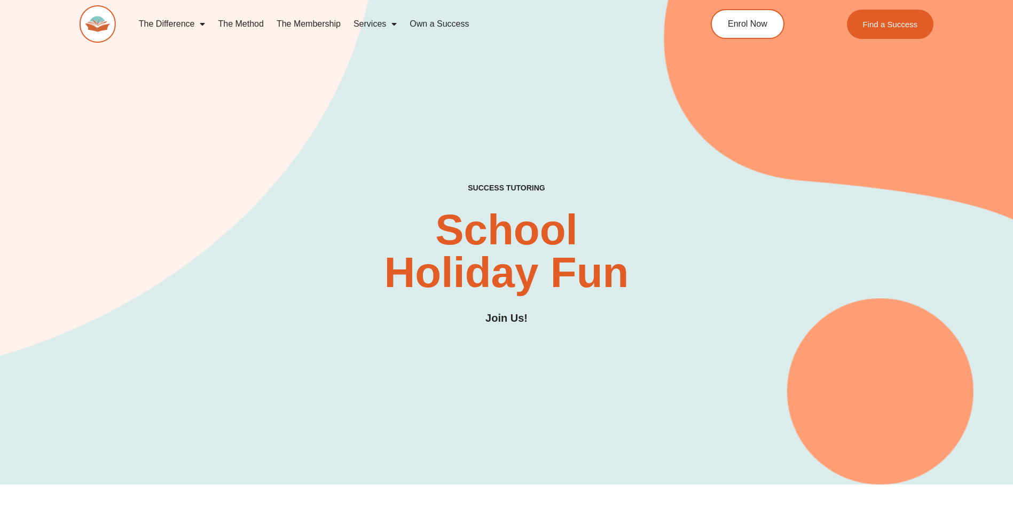 This screenshot has width=1013, height=509. What do you see at coordinates (507, 251) in the screenshot?
I see `h2: School Holiday Fun` at bounding box center [507, 251].